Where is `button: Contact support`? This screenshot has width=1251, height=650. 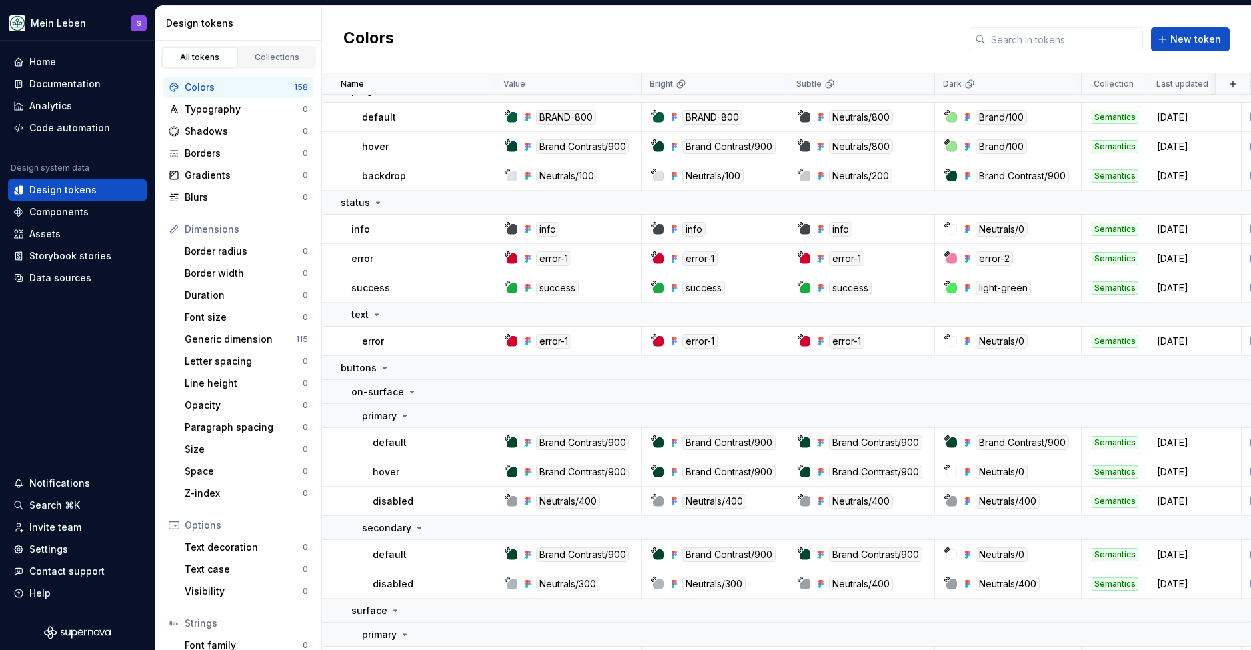
button: Contact support is located at coordinates (77, 571).